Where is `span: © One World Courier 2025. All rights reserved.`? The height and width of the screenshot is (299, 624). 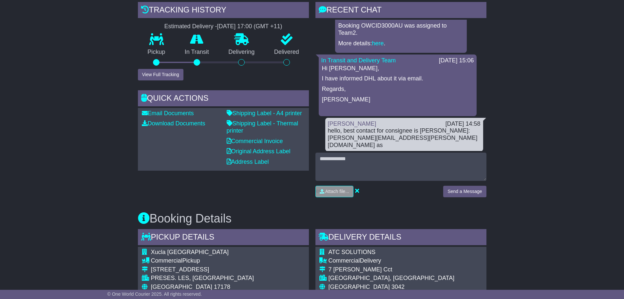
span: © One World Courier 2025. All rights reserved. is located at coordinates (155, 294).